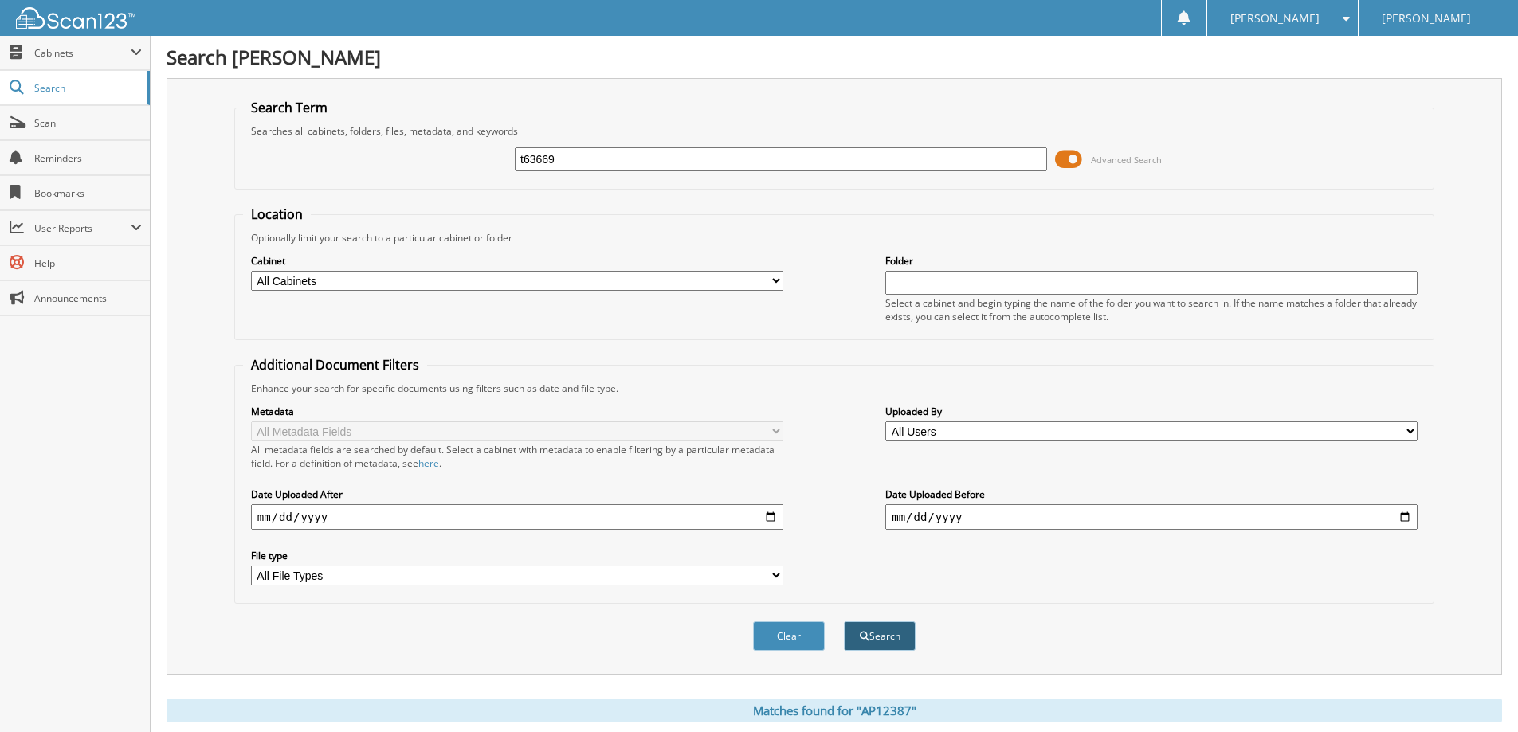 This screenshot has height=732, width=1518. I want to click on span: Scan, so click(88, 123).